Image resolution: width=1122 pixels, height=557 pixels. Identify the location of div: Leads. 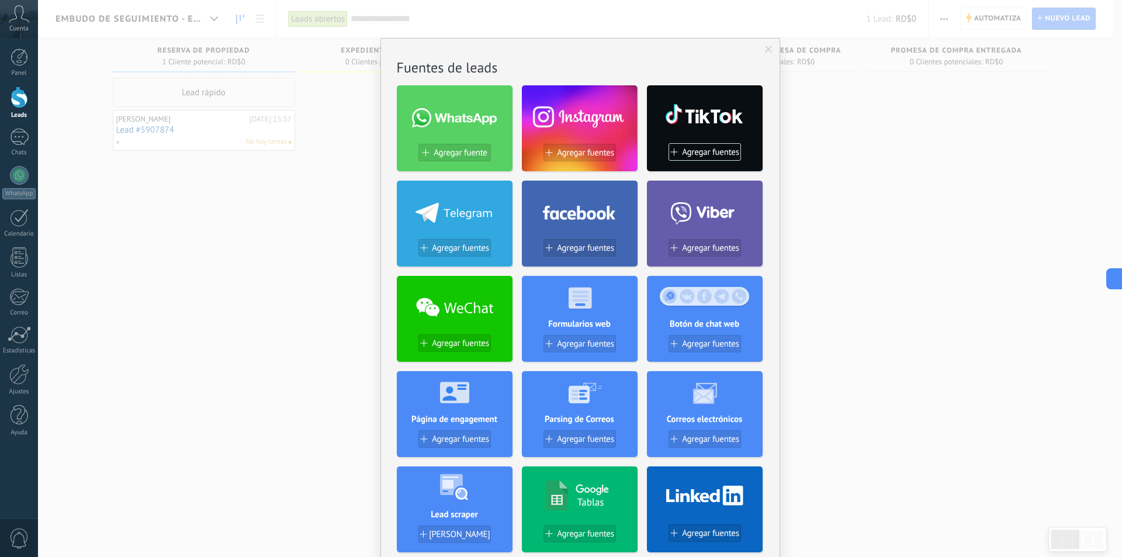
(19, 115).